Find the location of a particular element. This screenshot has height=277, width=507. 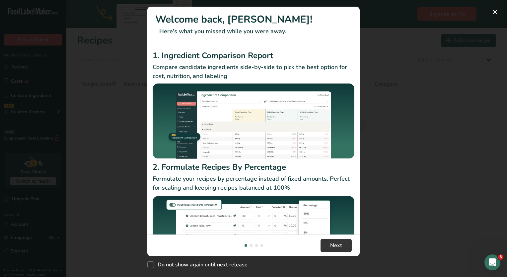

h2: 1. Ingredient Comparison Report is located at coordinates (254, 55).